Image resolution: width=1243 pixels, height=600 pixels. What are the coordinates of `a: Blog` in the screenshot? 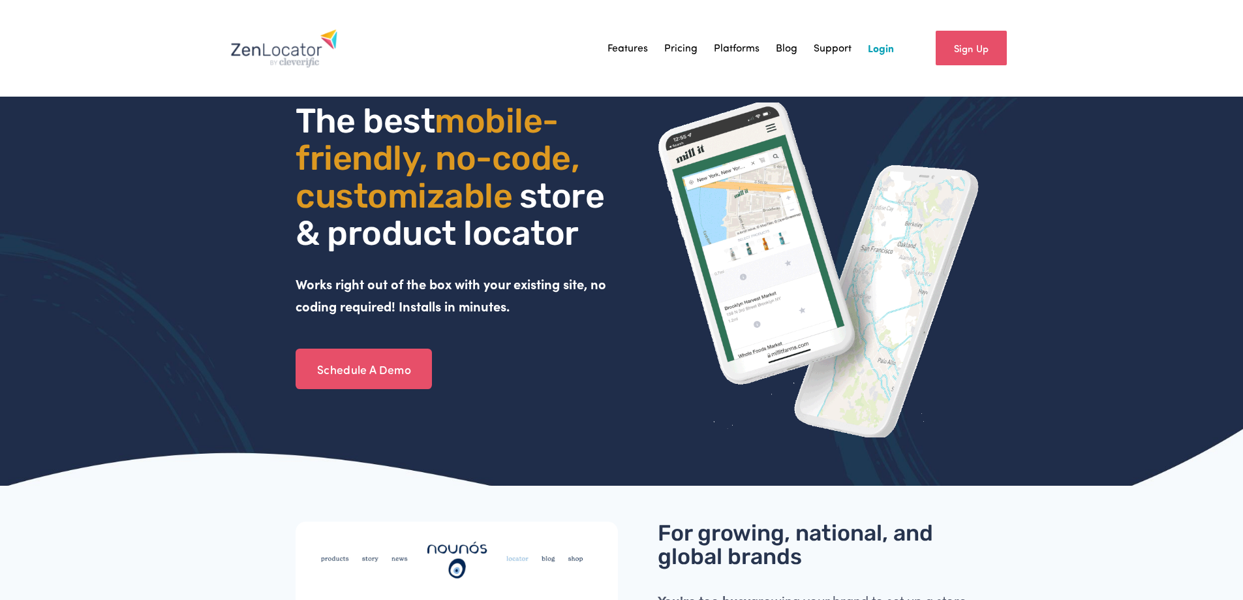 It's located at (787, 48).